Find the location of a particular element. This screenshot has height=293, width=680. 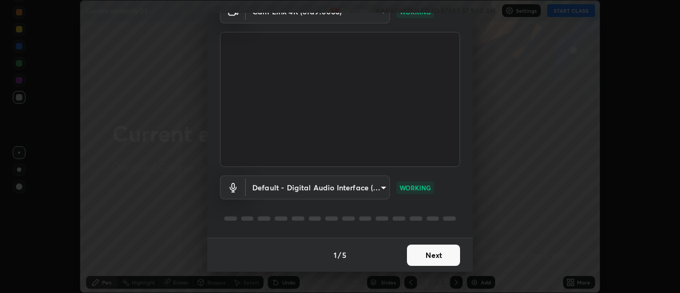

div: Cam Link 4K (0fd9:0066) is located at coordinates (318, 187).